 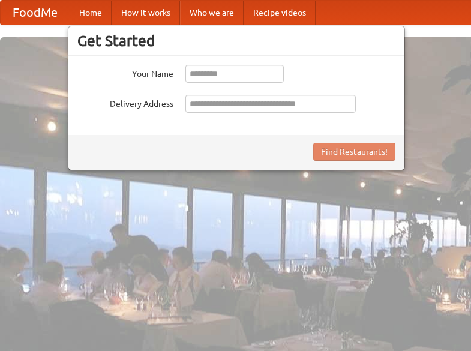 I want to click on button: Find Restaurants!, so click(x=354, y=152).